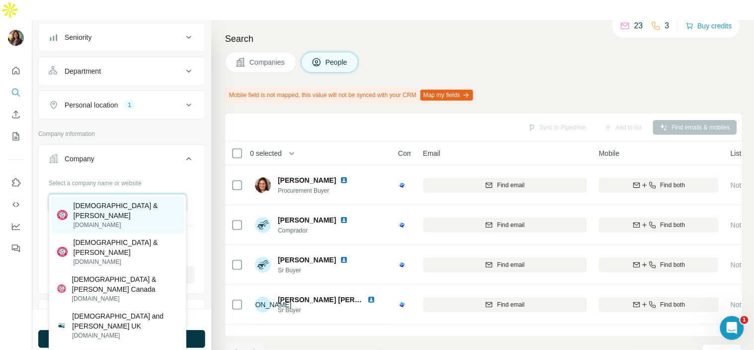 Image resolution: width=754 pixels, height=350 pixels. I want to click on div: 1, so click(129, 105).